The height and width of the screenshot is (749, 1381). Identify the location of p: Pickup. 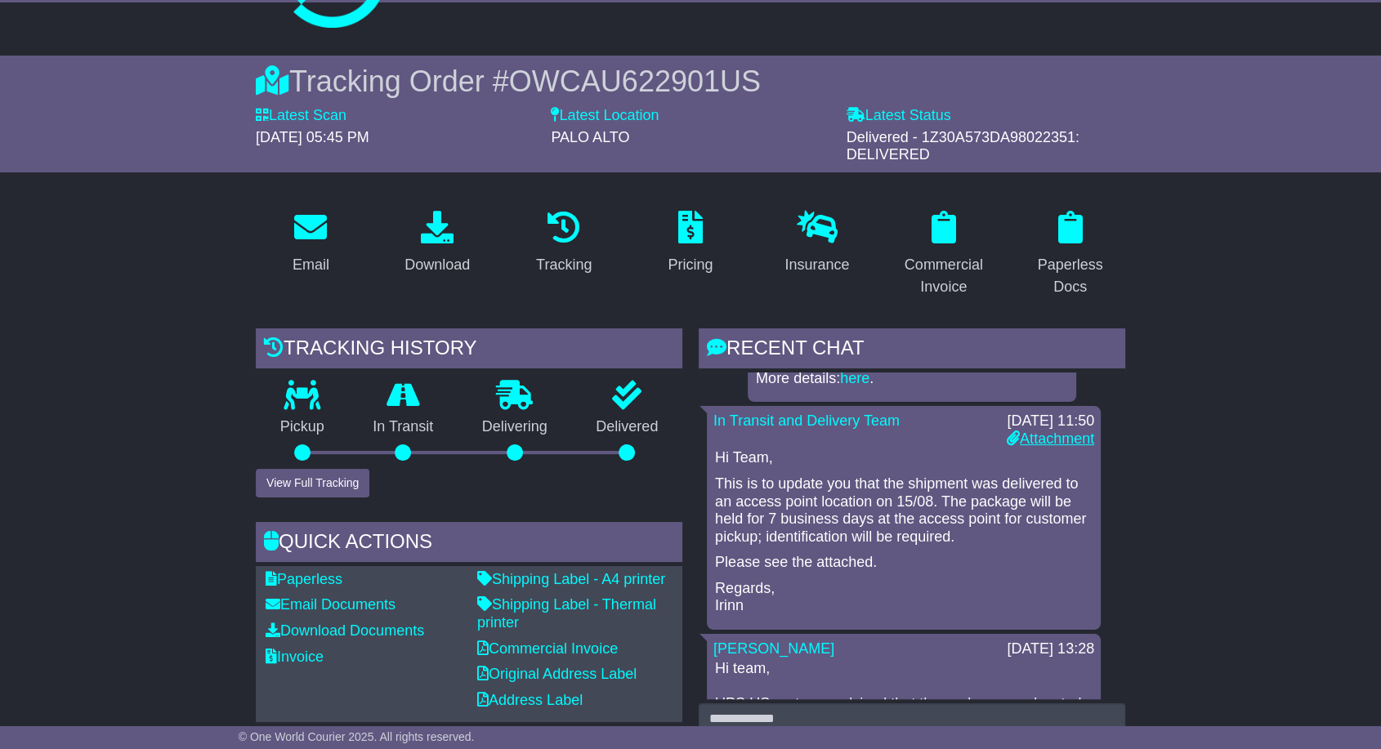
(302, 427).